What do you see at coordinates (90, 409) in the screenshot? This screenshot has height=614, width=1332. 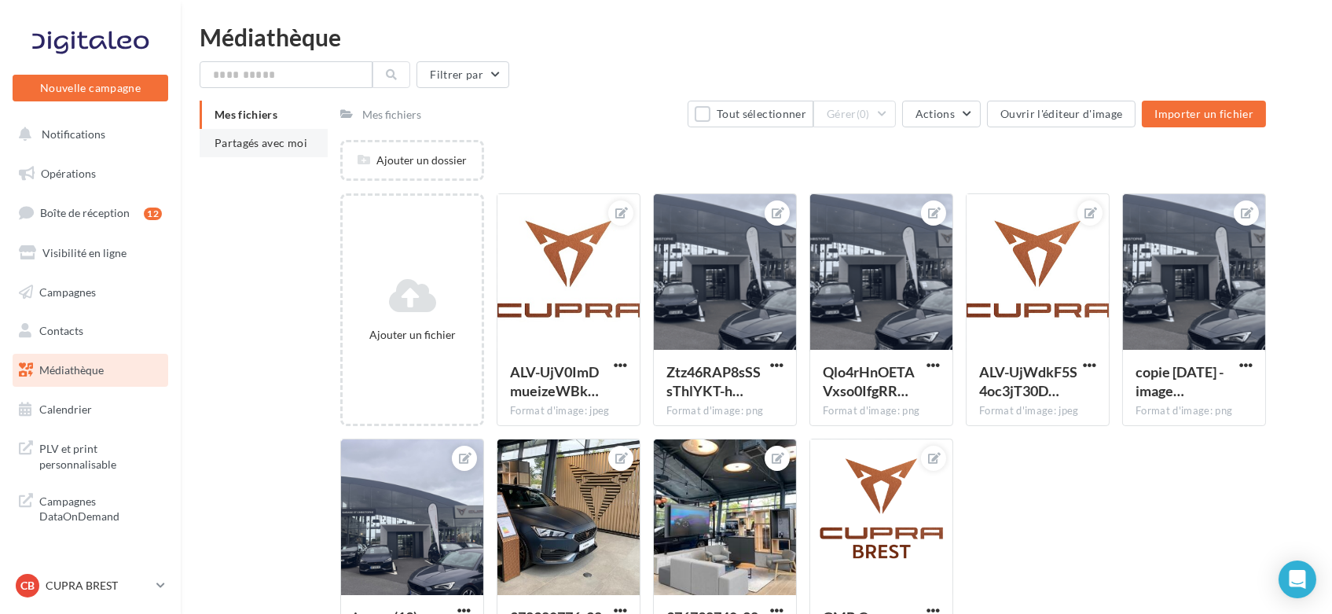 I see `a: Calendrier` at bounding box center [90, 409].